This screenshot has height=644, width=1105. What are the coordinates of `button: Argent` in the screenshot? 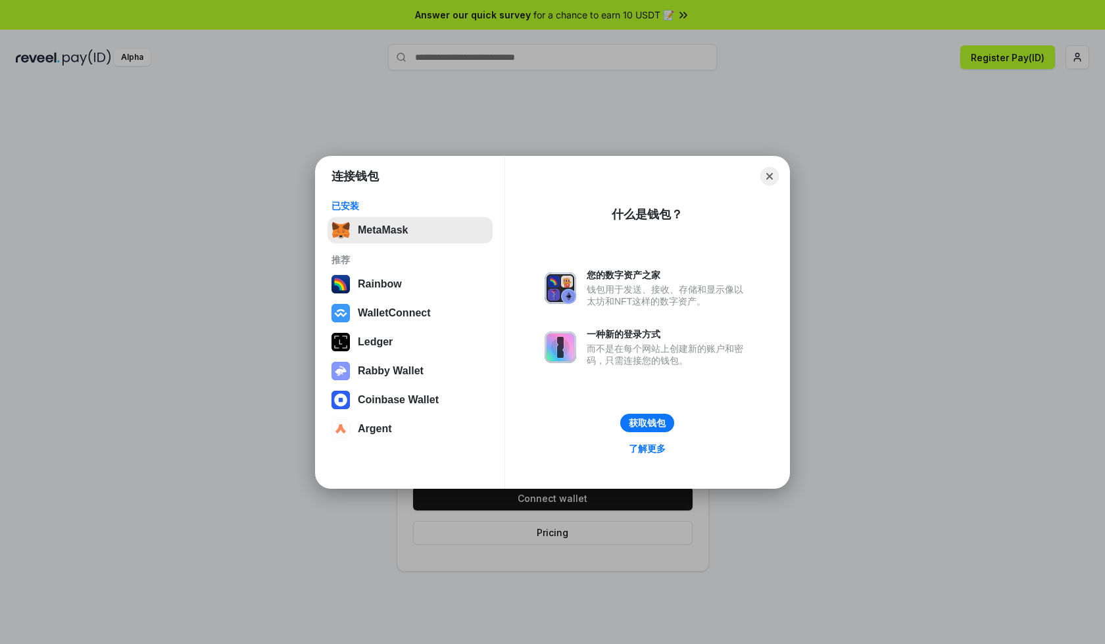 It's located at (410, 429).